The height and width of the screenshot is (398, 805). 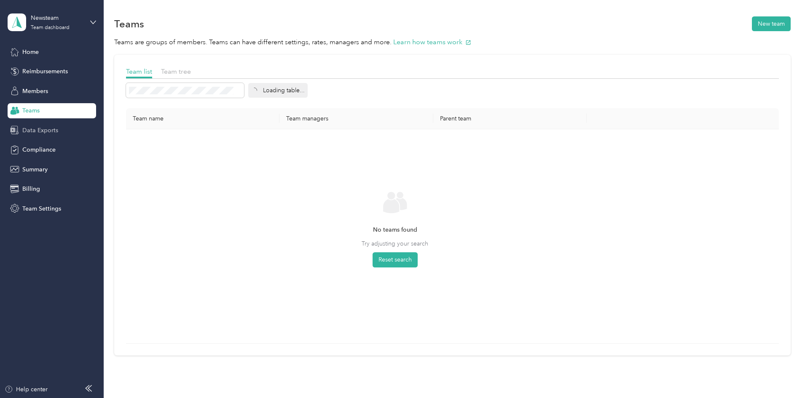 What do you see at coordinates (510, 119) in the screenshot?
I see `th: Parent team` at bounding box center [510, 119].